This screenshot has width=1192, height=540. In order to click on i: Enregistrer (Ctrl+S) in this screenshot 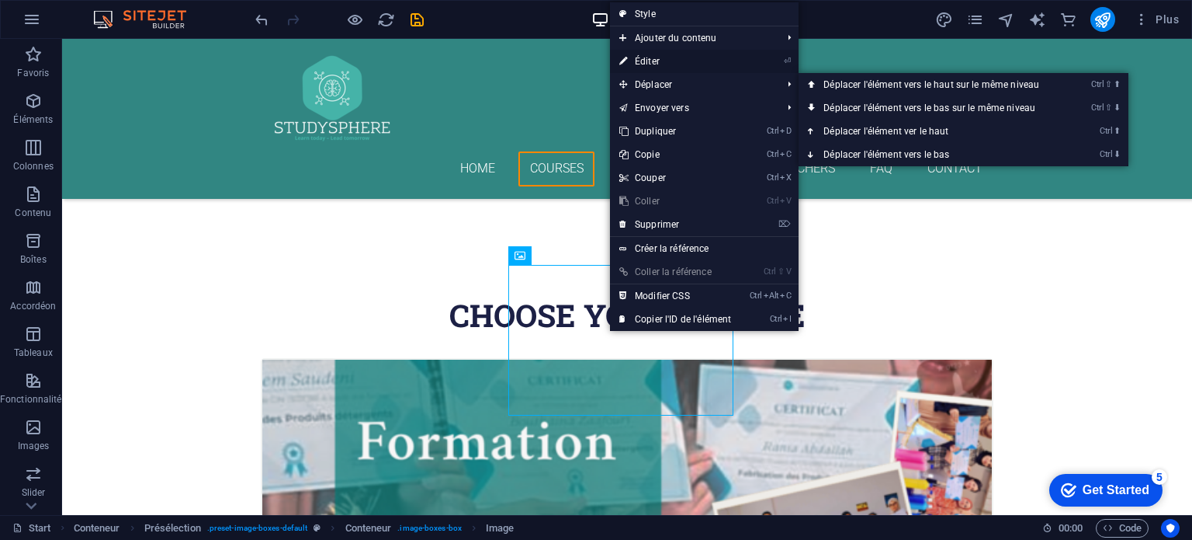, I will do `click(417, 19)`.